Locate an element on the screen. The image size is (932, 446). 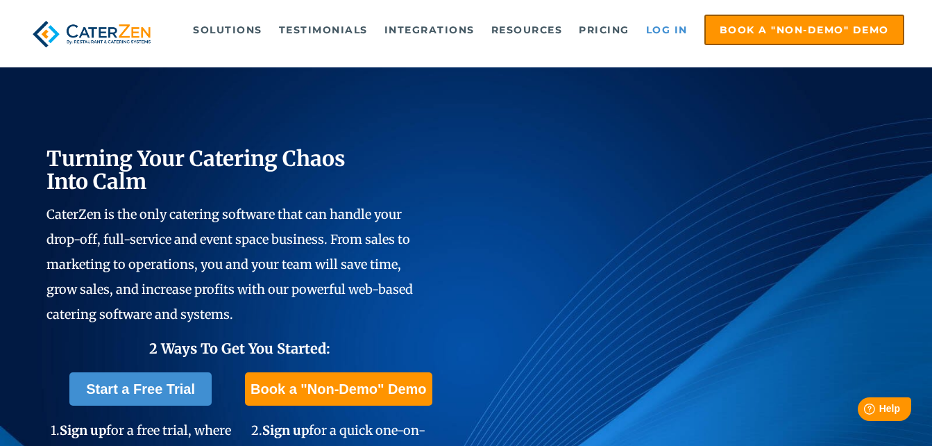
span: 2 Ways To Get You Started: is located at coordinates (239, 348).